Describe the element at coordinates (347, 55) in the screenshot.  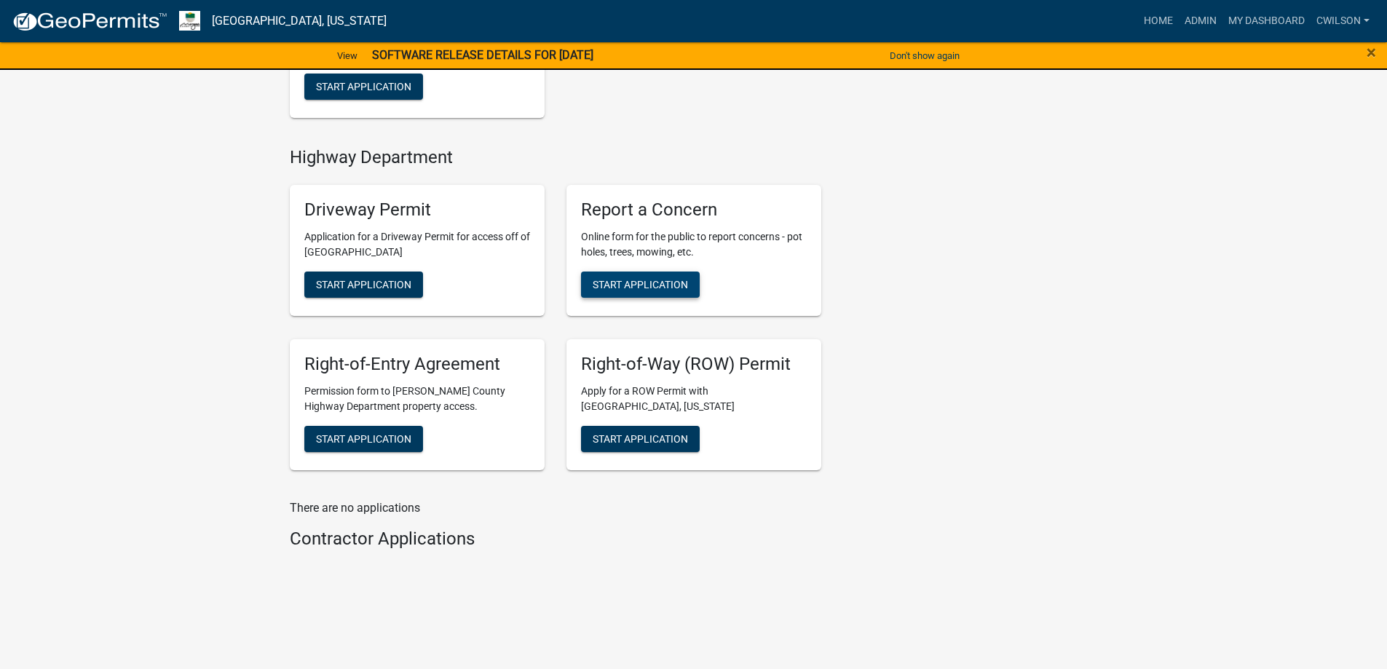
I see `a: View` at that location.